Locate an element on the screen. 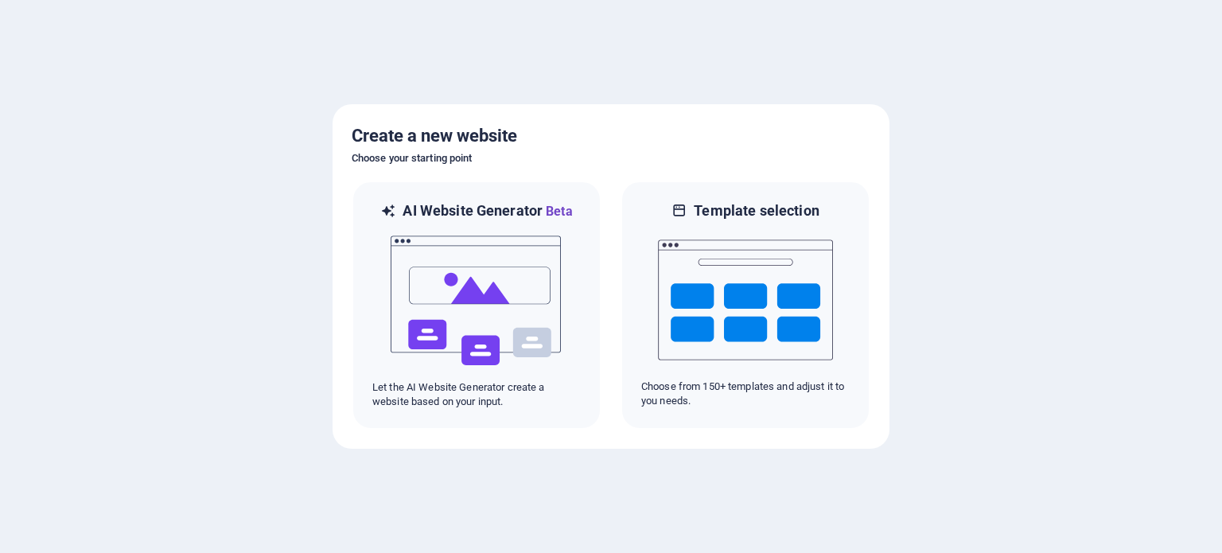 The width and height of the screenshot is (1222, 553). div: Template selectionChoose from 150+ templates and adjust it to you needs. is located at coordinates (745, 305).